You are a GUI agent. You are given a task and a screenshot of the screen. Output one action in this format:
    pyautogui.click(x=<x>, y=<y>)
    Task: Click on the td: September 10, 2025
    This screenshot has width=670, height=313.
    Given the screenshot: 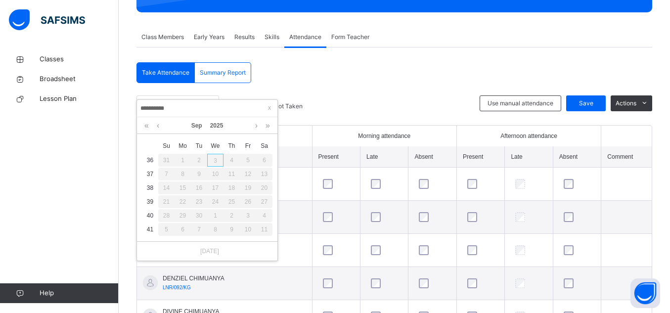 What is the action you would take?
    pyautogui.click(x=215, y=174)
    